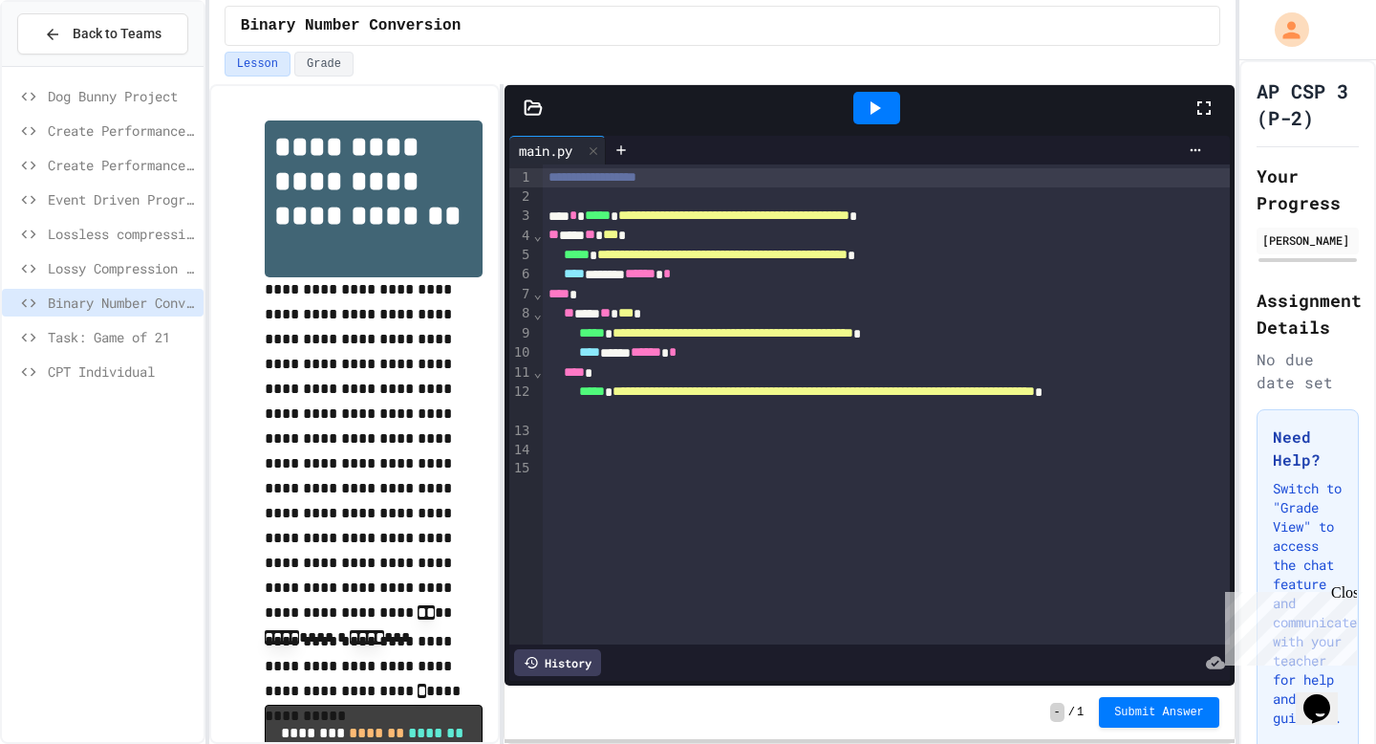 Image resolution: width=1376 pixels, height=744 pixels. What do you see at coordinates (1080, 712) in the screenshot?
I see `span: 1` at bounding box center [1080, 712].